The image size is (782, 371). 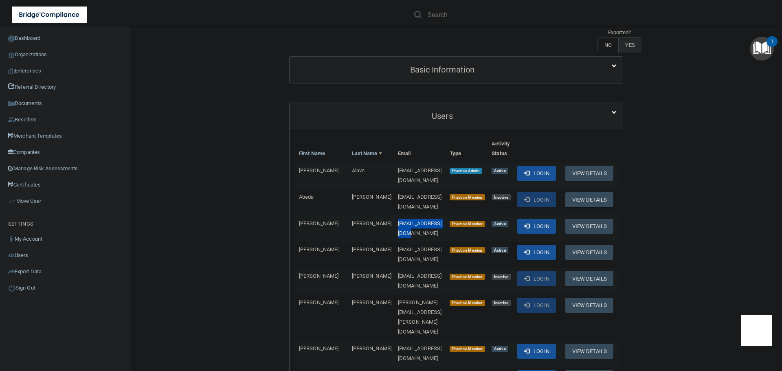 I want to click on label: NO, so click(x=608, y=45).